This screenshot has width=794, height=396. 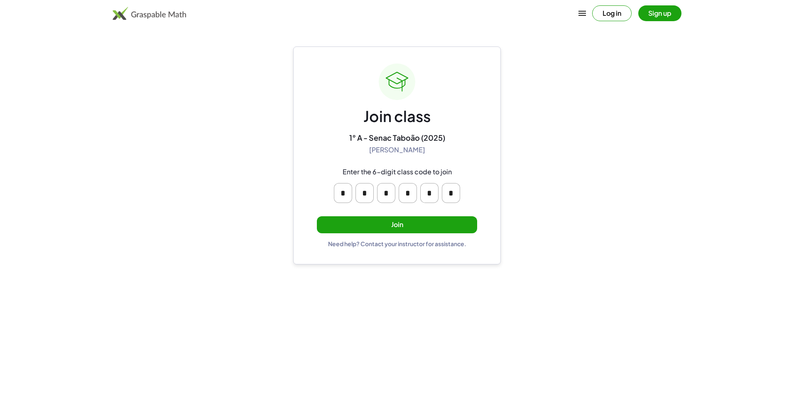 I want to click on button: Join, so click(x=397, y=225).